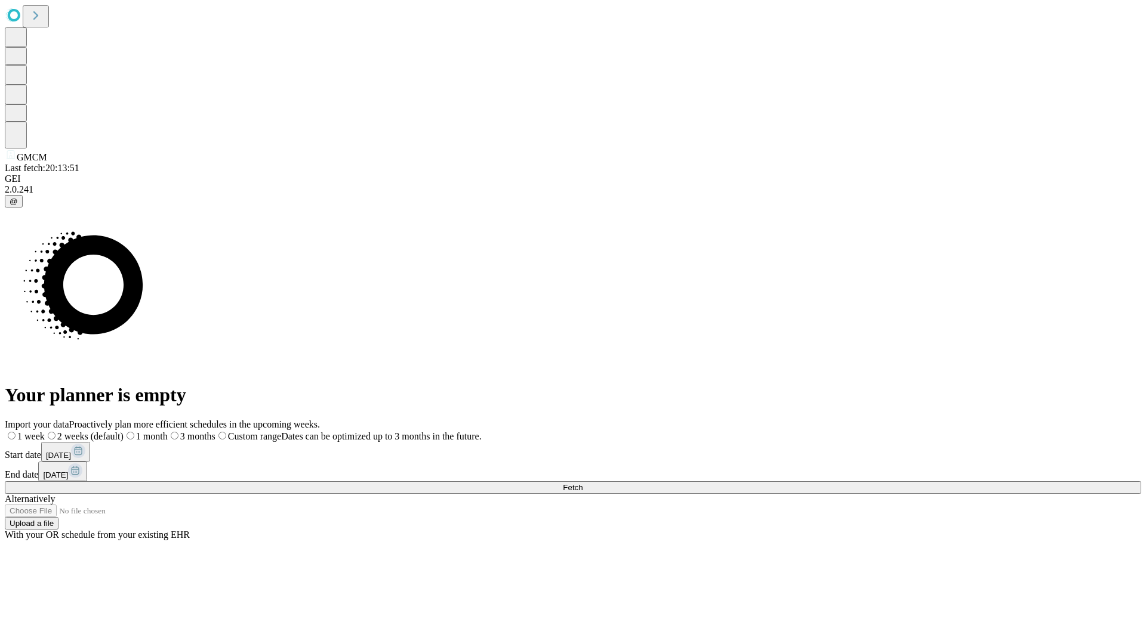  I want to click on h1: Your planner is empty, so click(573, 395).